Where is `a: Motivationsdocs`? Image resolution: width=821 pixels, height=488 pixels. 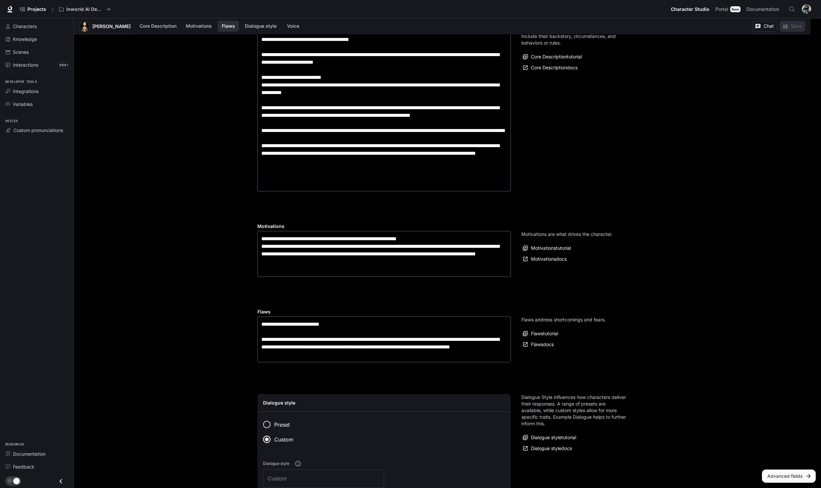 a: Motivationsdocs is located at coordinates (545, 259).